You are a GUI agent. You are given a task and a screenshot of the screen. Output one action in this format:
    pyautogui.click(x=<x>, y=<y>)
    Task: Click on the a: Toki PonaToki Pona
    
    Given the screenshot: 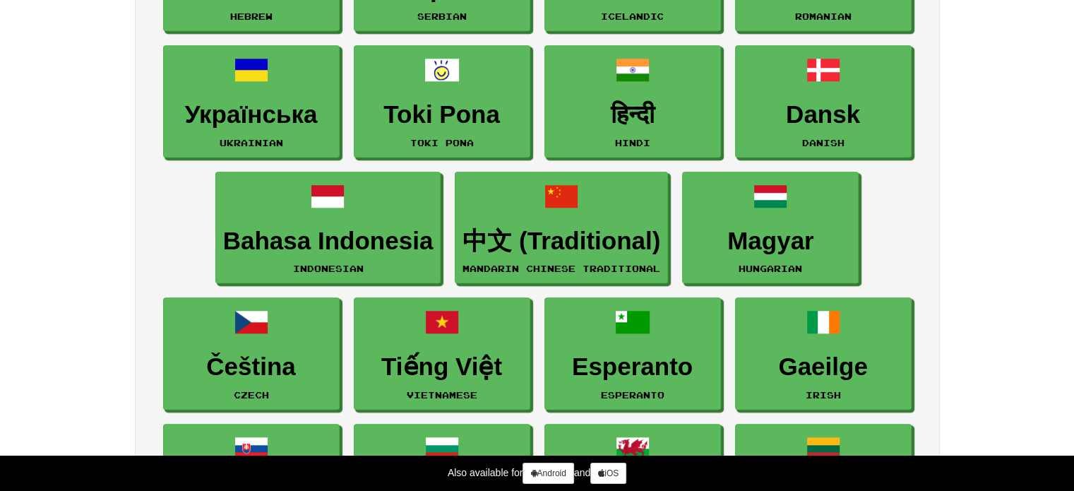 What is the action you would take?
    pyautogui.click(x=442, y=101)
    